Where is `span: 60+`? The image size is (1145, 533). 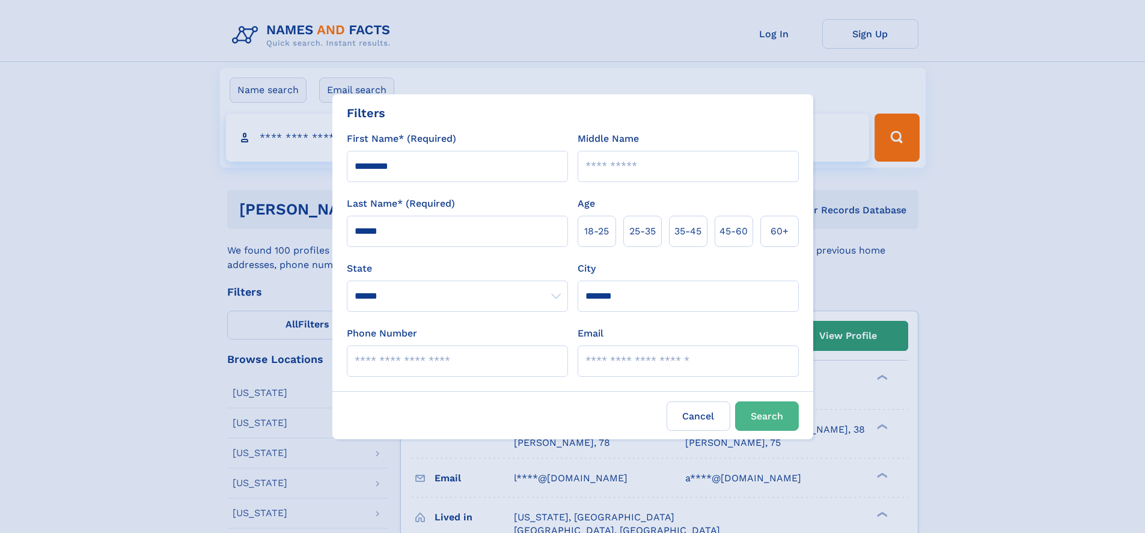
span: 60+ is located at coordinates (780, 231).